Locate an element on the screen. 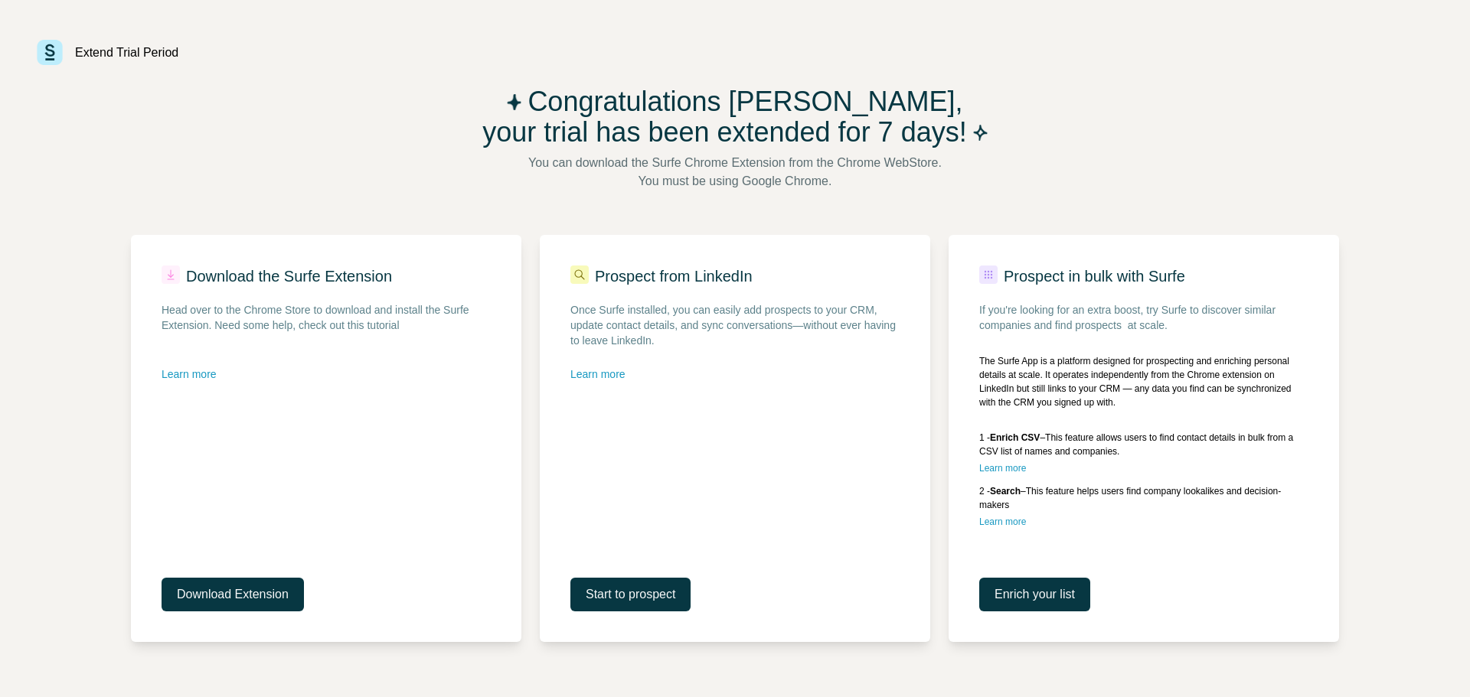 The width and height of the screenshot is (1470, 697). span: Start to prospect is located at coordinates (630, 595).